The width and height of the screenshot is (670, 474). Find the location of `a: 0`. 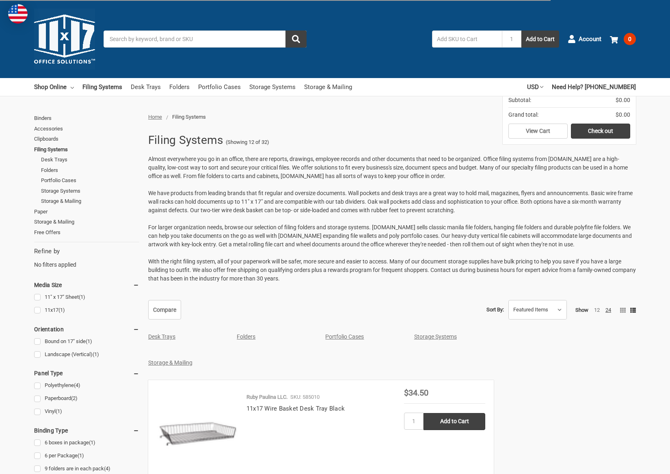

a: 0 is located at coordinates (623, 39).